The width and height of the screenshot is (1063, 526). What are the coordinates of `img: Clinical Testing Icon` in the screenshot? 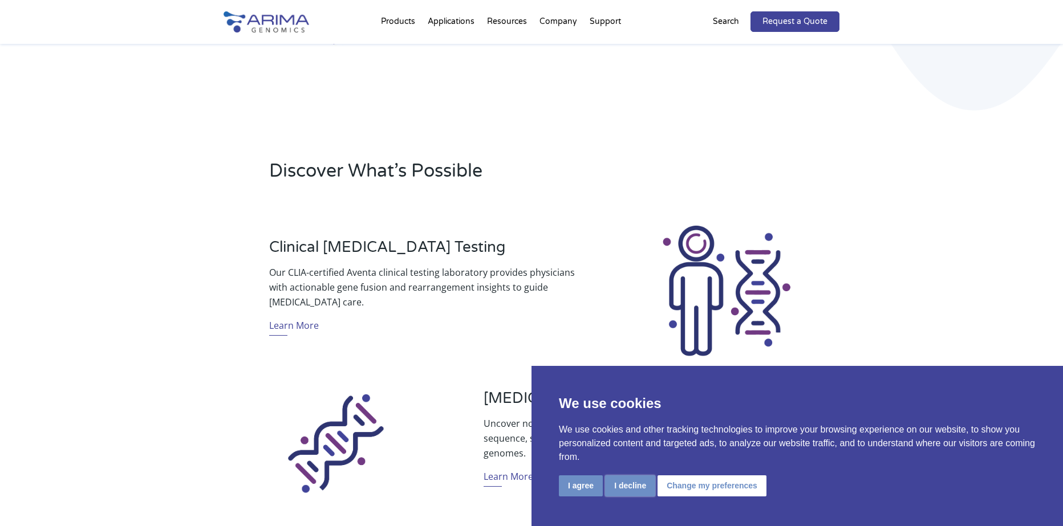 It's located at (727, 291).